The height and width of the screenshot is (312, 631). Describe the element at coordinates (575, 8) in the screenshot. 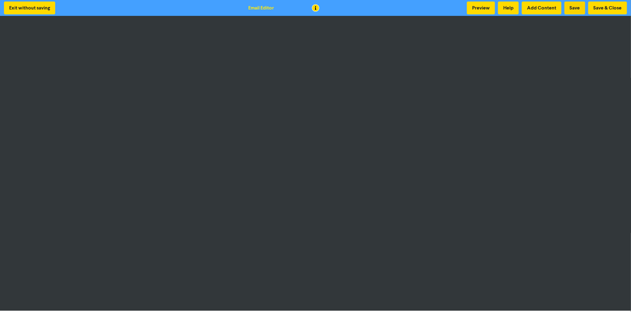

I see `button: Save` at that location.